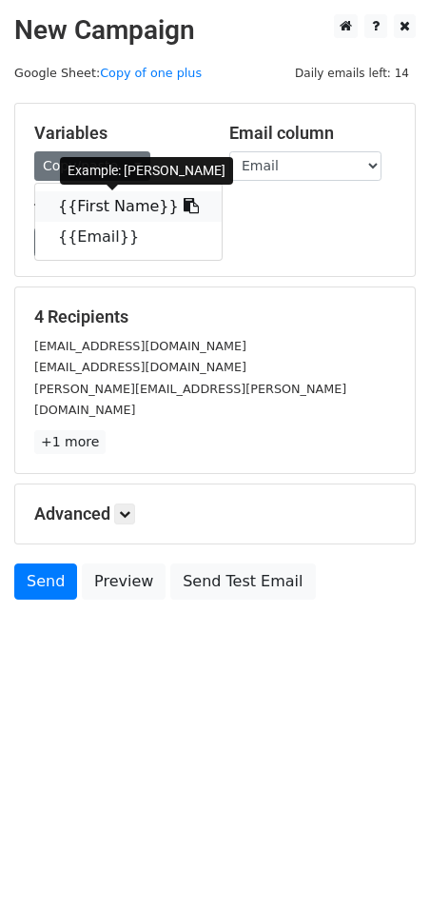  What do you see at coordinates (46, 582) in the screenshot?
I see `a: Send` at bounding box center [46, 582].